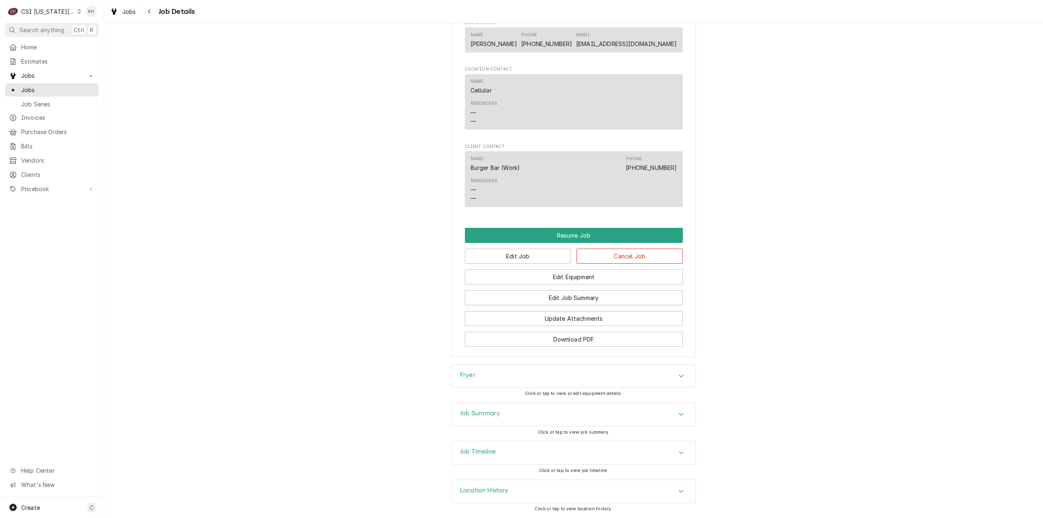 This screenshot has height=518, width=1043. I want to click on span: Search anything, so click(42, 30).